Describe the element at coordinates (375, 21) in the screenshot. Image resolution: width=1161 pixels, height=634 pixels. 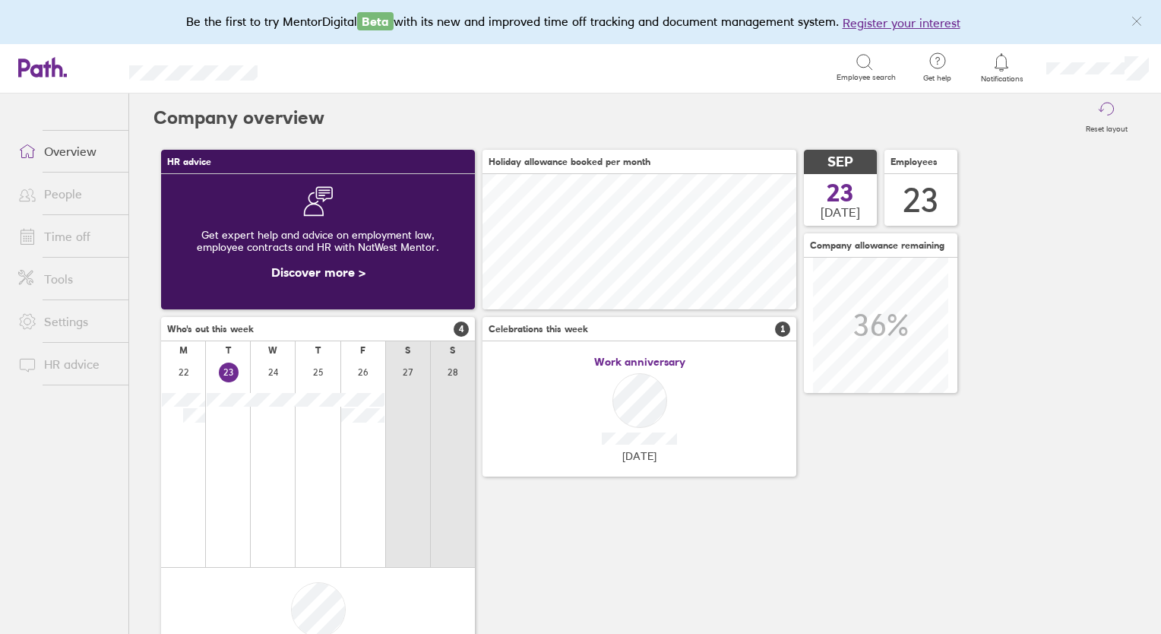
I see `span: Beta` at that location.